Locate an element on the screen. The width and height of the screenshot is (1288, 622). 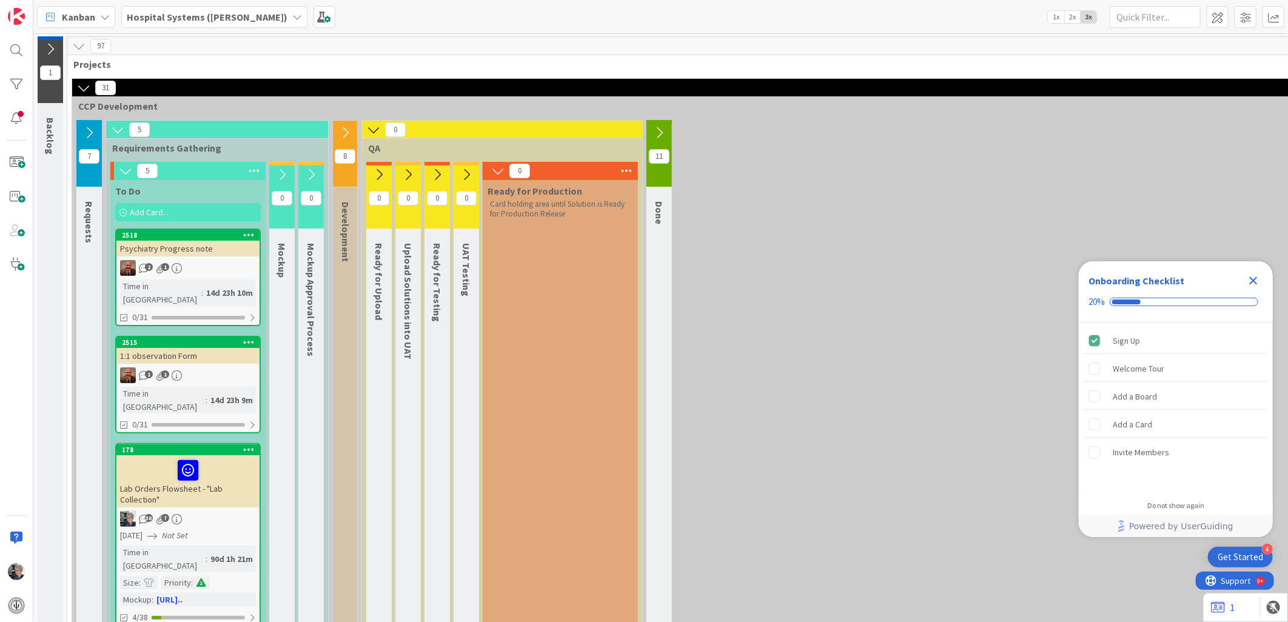
div: Add a Card is incomplete. is located at coordinates (1176, 424).